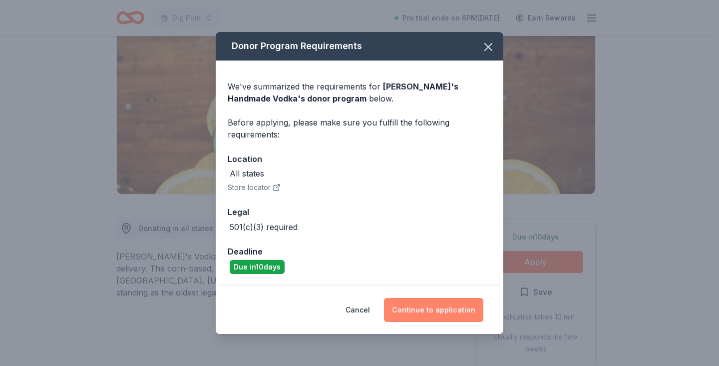  I want to click on button: Store locator, so click(254, 187).